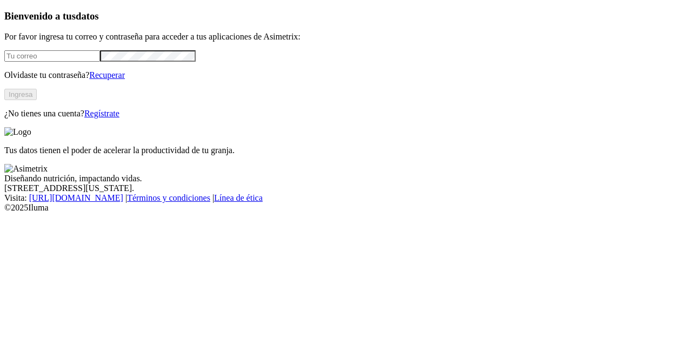 The image size is (692, 342). What do you see at coordinates (346, 37) in the screenshot?
I see `p: Por favor ingresa tu correo y contraseña para acceder a tus aplicaciones de Asimetrix:` at bounding box center [346, 37].